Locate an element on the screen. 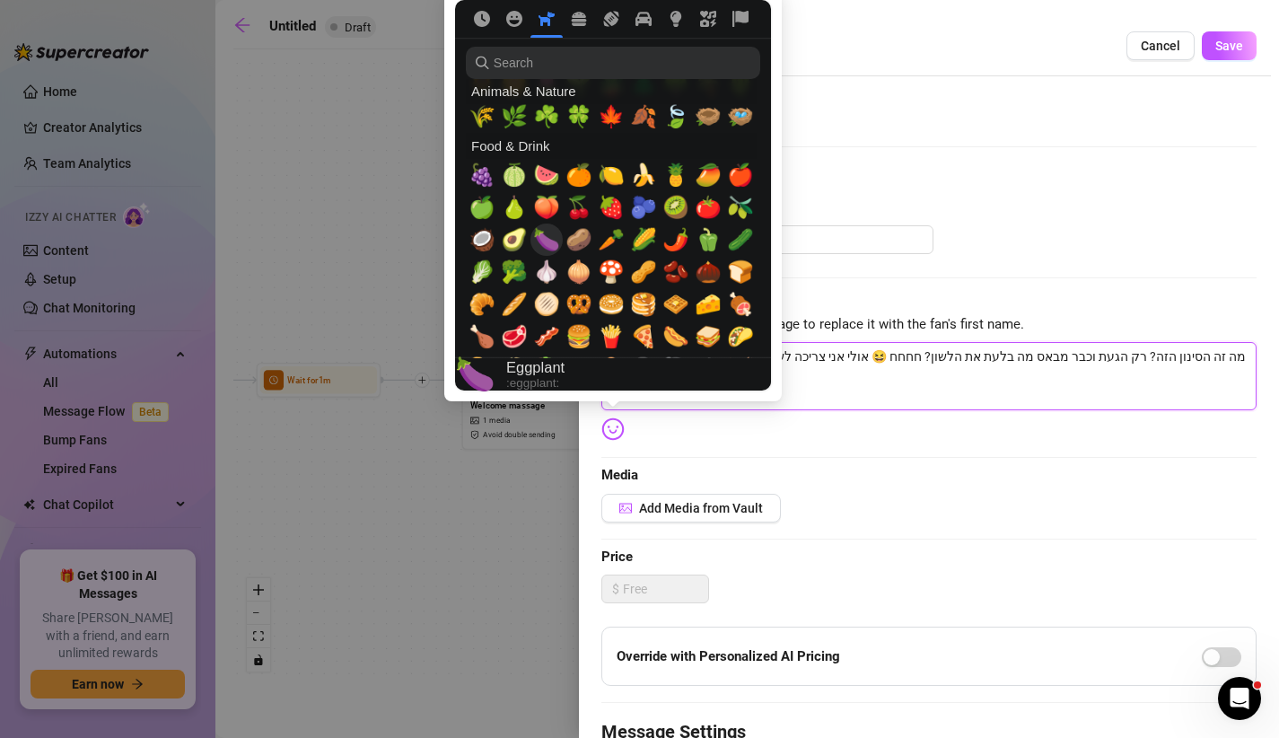  span: Cancel is located at coordinates (1160, 46).